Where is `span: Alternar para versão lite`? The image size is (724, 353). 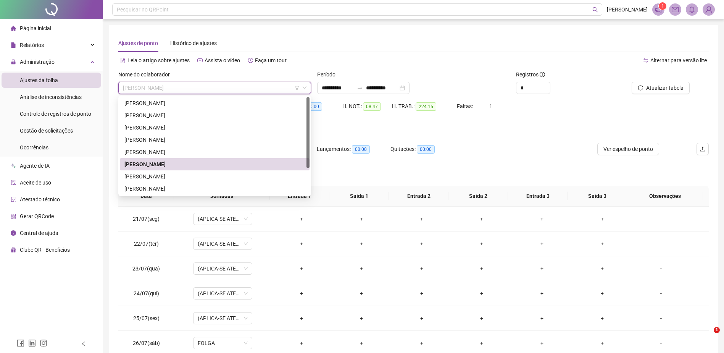
span: Alternar para versão lite is located at coordinates (679, 60).